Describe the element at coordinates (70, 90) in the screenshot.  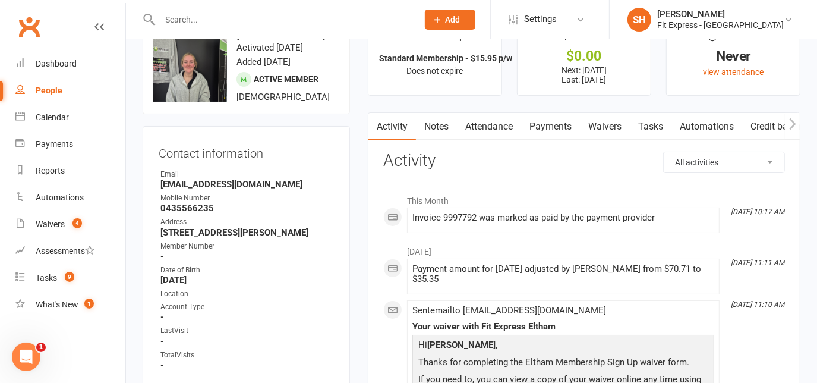
I see `a: People` at that location.